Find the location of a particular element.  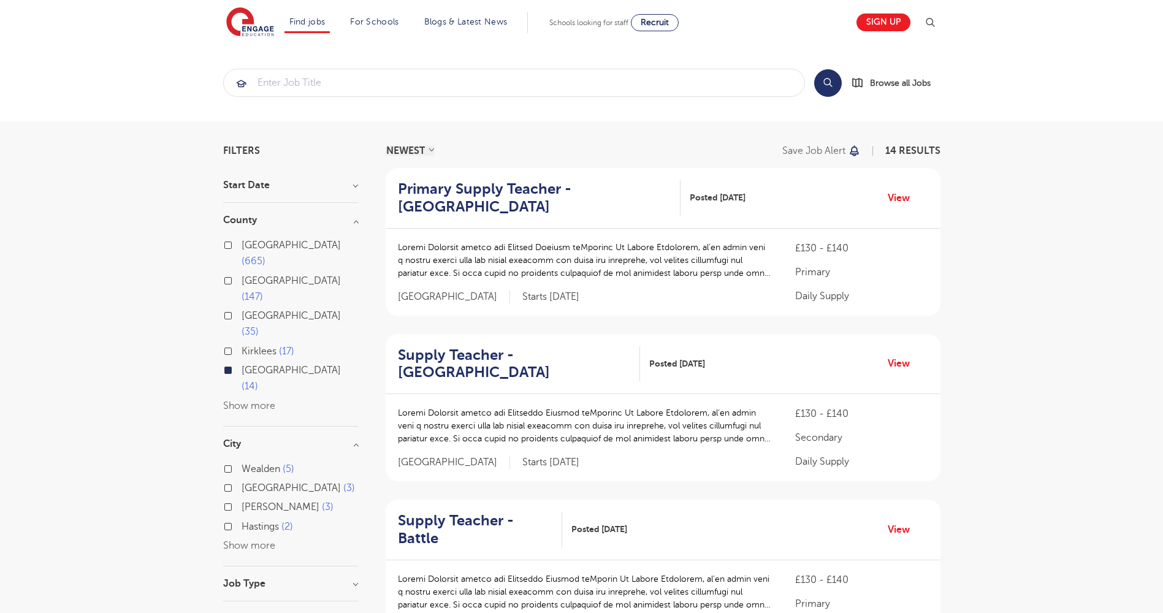

button: Save job alert is located at coordinates (822, 151).